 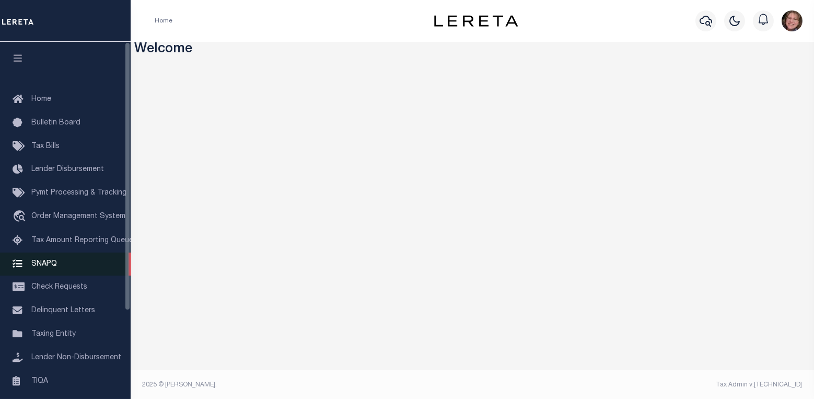 I want to click on span: Delinquent Letters, so click(x=63, y=310).